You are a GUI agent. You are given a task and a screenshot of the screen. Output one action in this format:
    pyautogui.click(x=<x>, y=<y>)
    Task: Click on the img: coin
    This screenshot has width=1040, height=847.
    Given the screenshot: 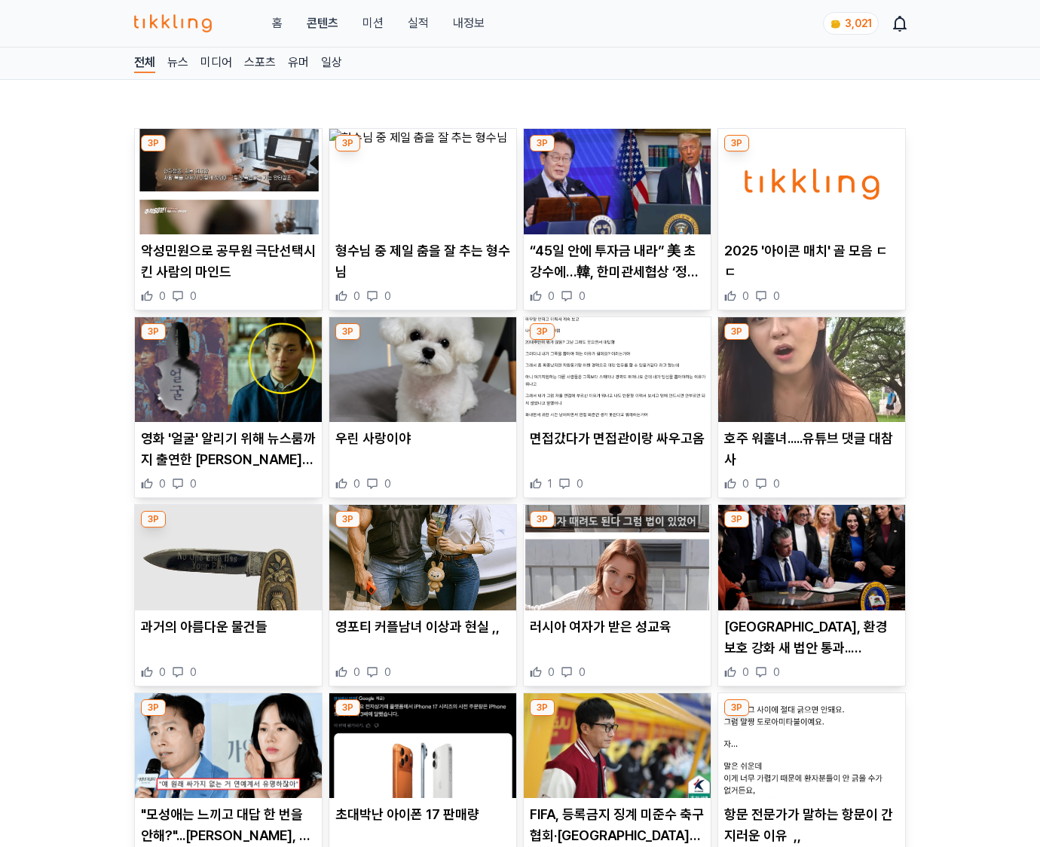 What is the action you would take?
    pyautogui.click(x=836, y=24)
    